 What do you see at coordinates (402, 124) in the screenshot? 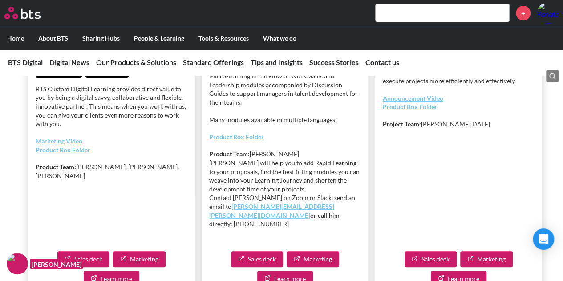
I see `strong: Project Team:` at bounding box center [402, 124].